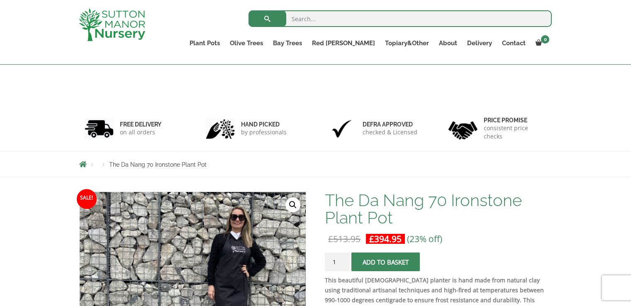  What do you see at coordinates (141, 132) in the screenshot?
I see `p: on all orders` at bounding box center [141, 132].